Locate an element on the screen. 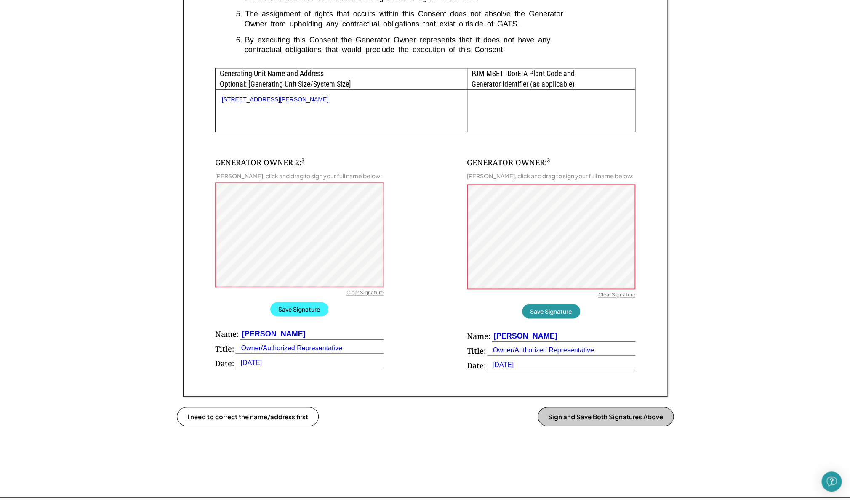 This screenshot has height=500, width=850. div: 5. is located at coordinates (239, 14).